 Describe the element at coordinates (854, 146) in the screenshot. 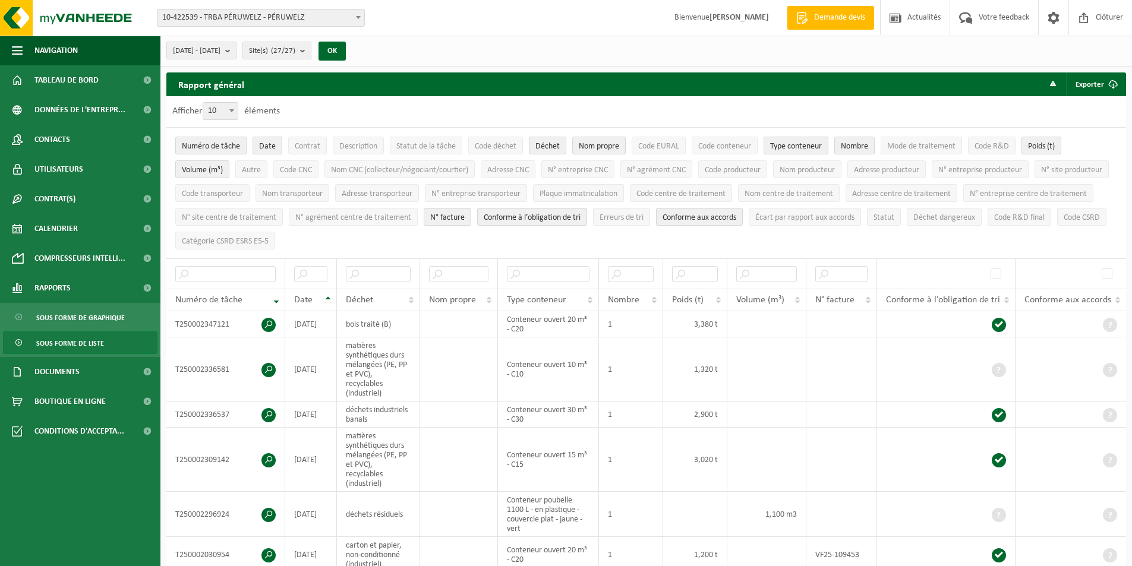

I see `button: NombreNombre: Activate to sort` at that location.